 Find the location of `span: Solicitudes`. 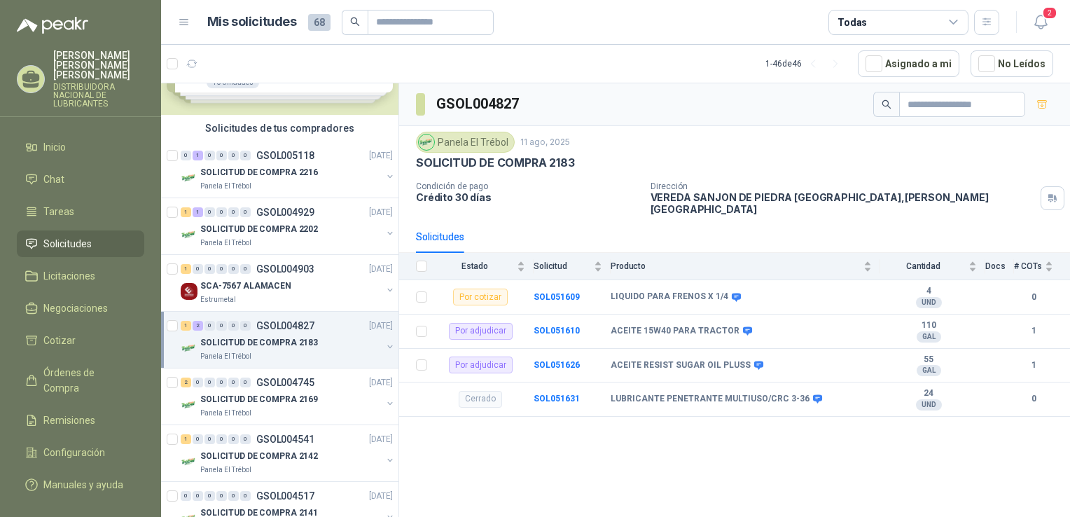

span: Solicitudes is located at coordinates (67, 244).